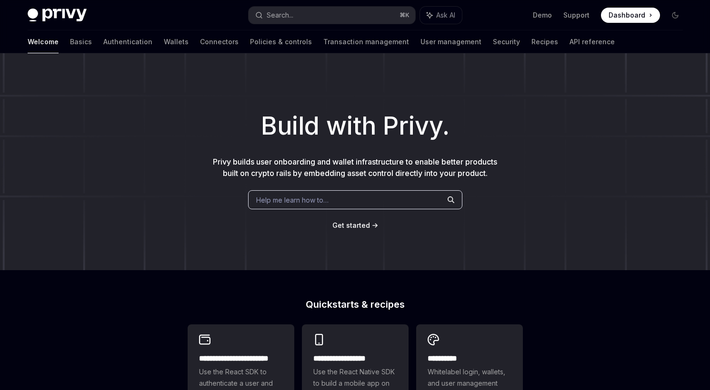 Image resolution: width=710 pixels, height=390 pixels. Describe the element at coordinates (219, 42) in the screenshot. I see `a: Connectors` at that location.